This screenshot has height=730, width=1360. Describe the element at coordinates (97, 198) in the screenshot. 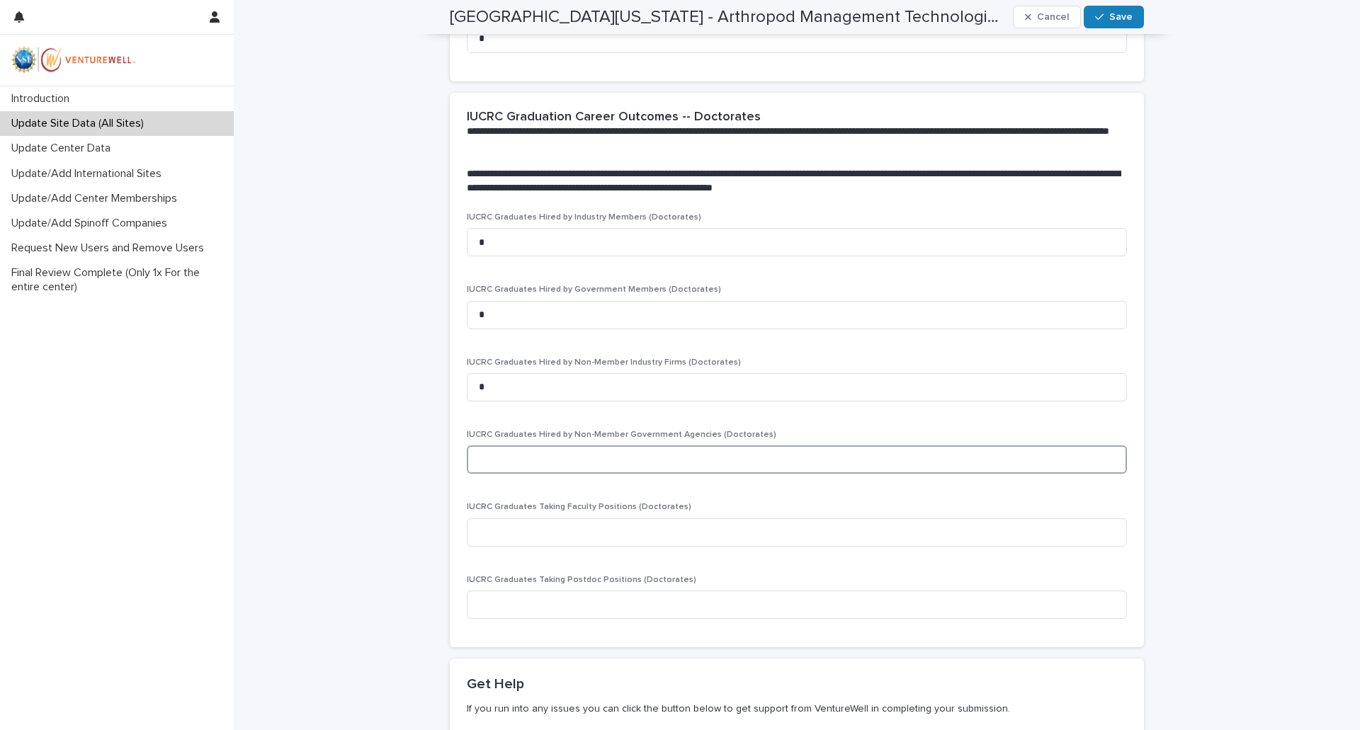

I see `p: Update/Add Center Memberships` at that location.